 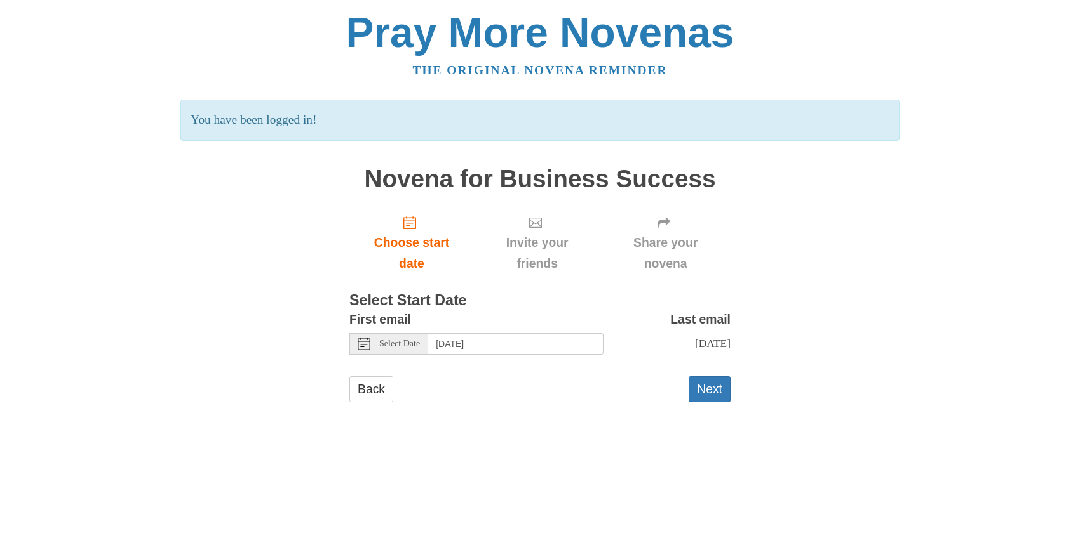 I want to click on span: Select Date, so click(x=399, y=344).